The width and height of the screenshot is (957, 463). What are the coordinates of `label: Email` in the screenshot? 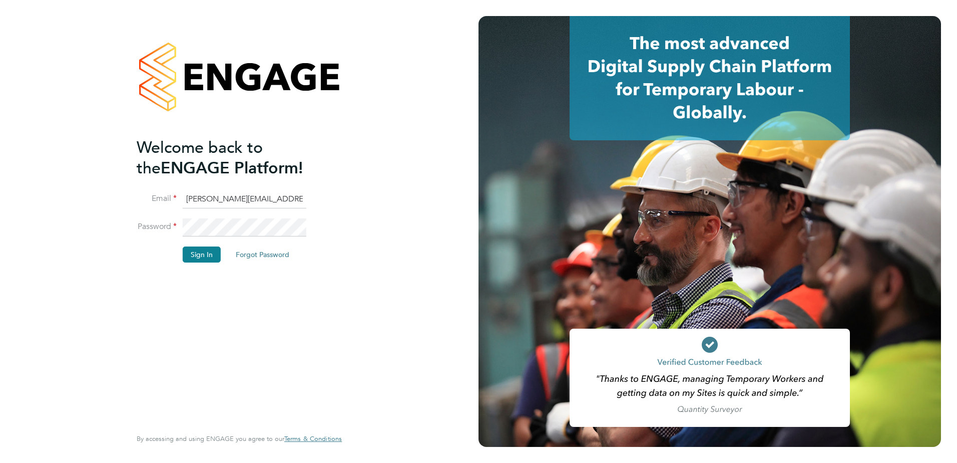 It's located at (157, 198).